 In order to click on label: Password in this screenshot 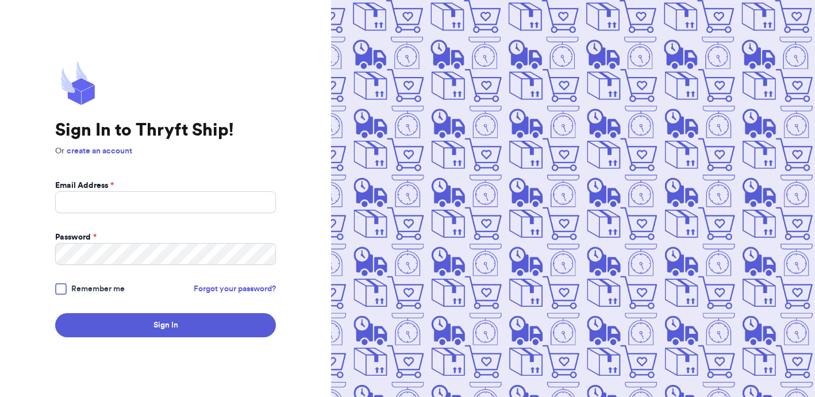, I will do `click(76, 237)`.